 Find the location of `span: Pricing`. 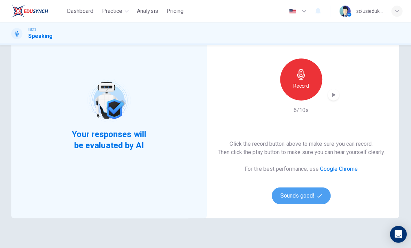

span: Pricing is located at coordinates (174, 11).